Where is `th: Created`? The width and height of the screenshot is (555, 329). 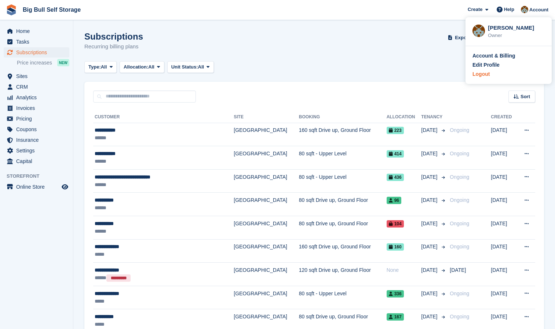
th: Created is located at coordinates (504, 117).